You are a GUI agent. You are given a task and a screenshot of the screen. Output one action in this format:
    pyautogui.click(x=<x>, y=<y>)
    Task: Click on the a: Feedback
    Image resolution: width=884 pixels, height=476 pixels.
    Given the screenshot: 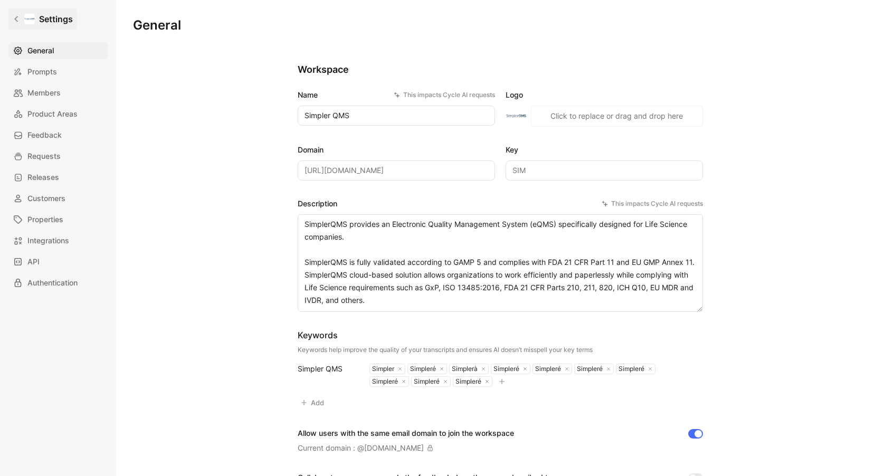 What is the action you would take?
    pyautogui.click(x=58, y=135)
    